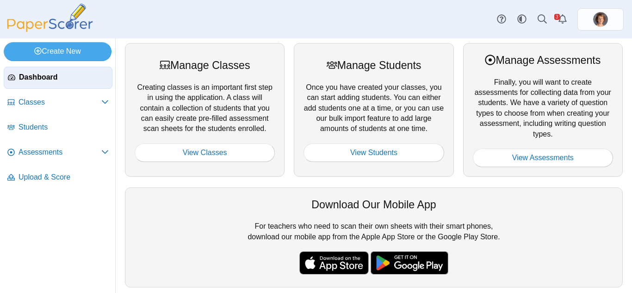 The image size is (632, 293). I want to click on span: Dashboard, so click(63, 77).